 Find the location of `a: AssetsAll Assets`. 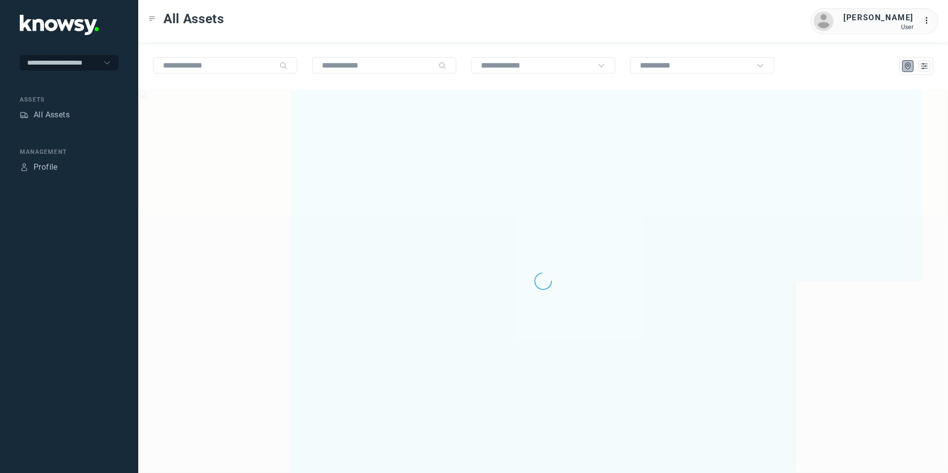

a: AssetsAll Assets is located at coordinates (44, 115).